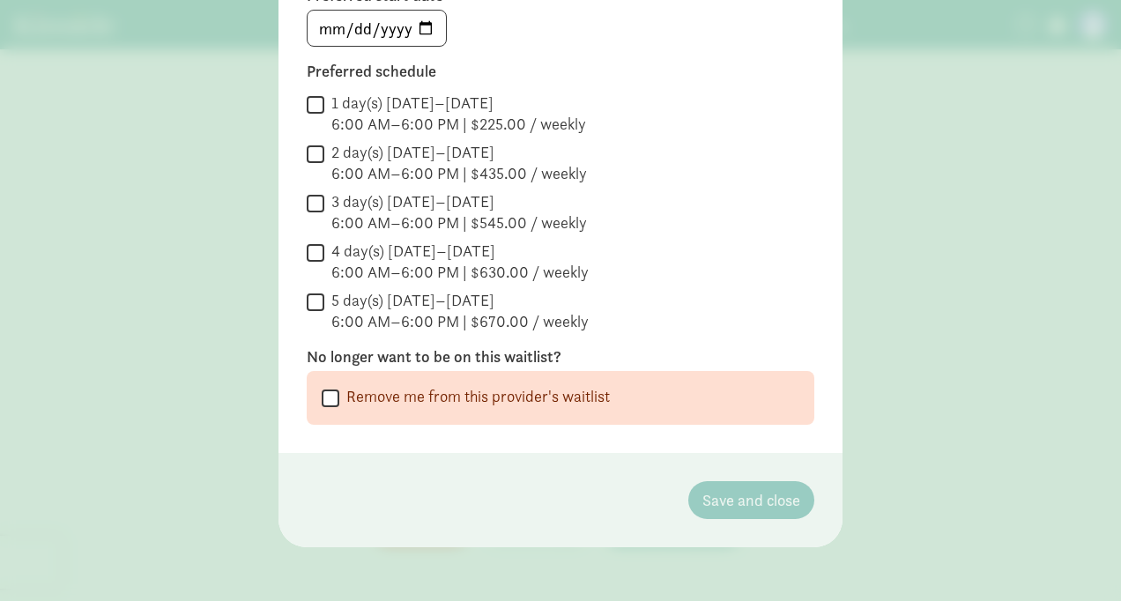 The height and width of the screenshot is (601, 1121). What do you see at coordinates (751, 500) in the screenshot?
I see `button: Save and close` at bounding box center [751, 500].